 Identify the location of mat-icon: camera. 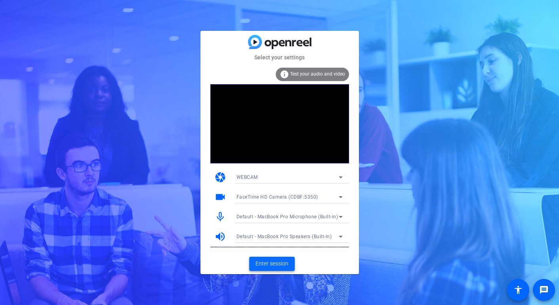
(220, 178).